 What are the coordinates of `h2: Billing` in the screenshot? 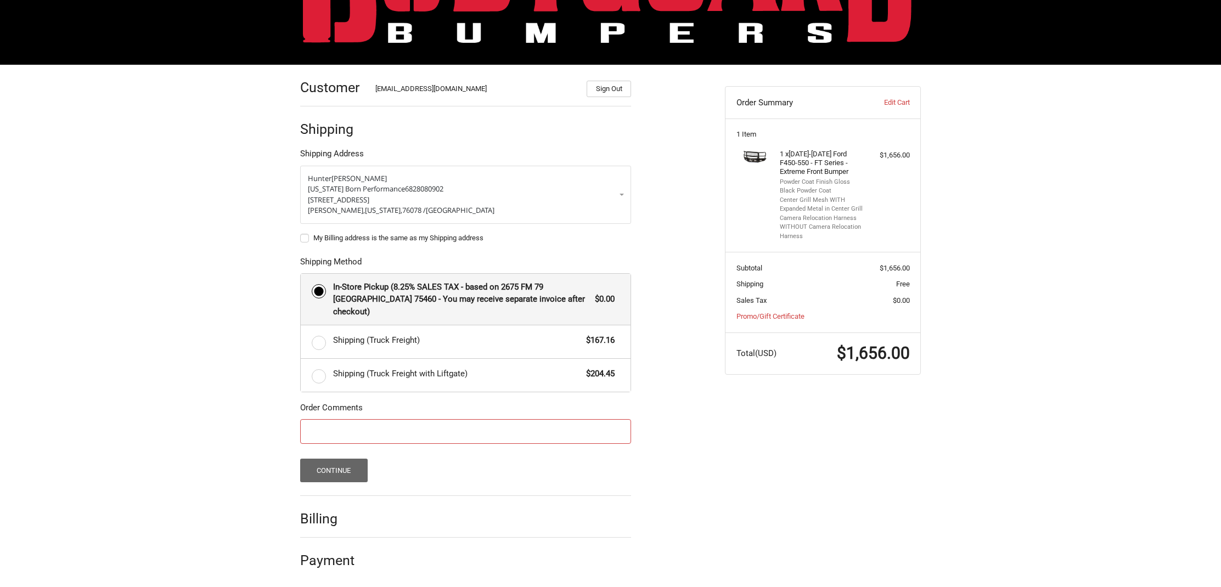 It's located at (332, 519).